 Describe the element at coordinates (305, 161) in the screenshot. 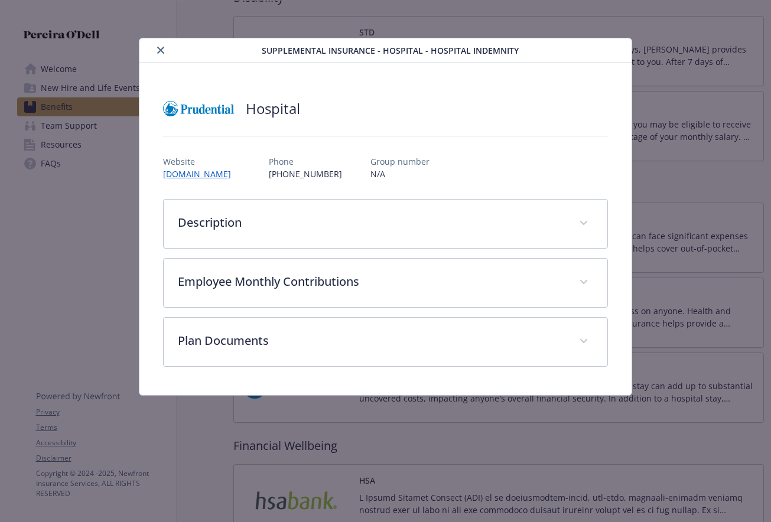

I see `p: Phone` at that location.